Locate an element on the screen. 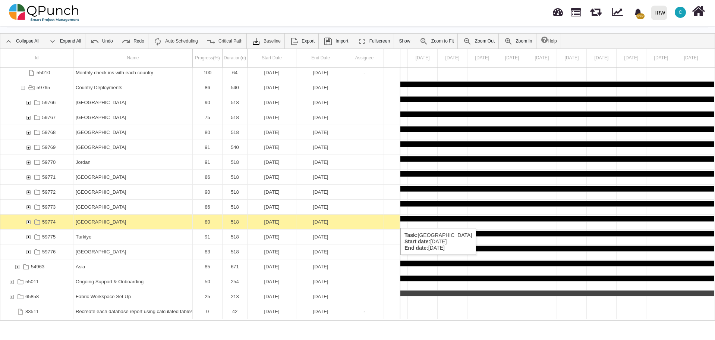  div: 85 is located at coordinates (207, 266).